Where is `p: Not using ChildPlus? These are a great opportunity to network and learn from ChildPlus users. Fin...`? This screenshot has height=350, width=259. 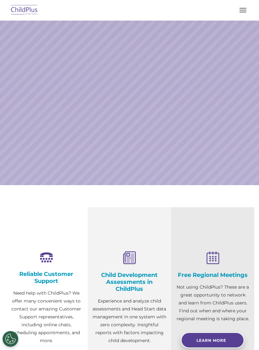
p: Not using ChildPlus? These are a great opportunity to network and learn from ChildPlus users. Fin... is located at coordinates (213, 302).